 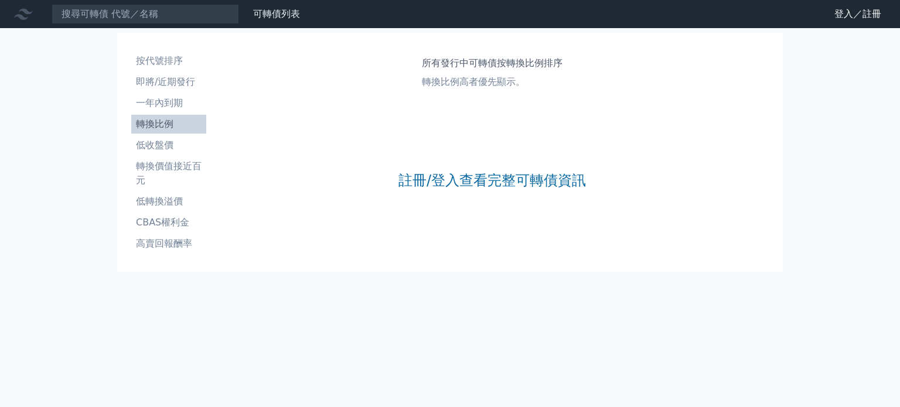 What do you see at coordinates (169, 202) in the screenshot?
I see `a: 低轉換溢價` at bounding box center [169, 202].